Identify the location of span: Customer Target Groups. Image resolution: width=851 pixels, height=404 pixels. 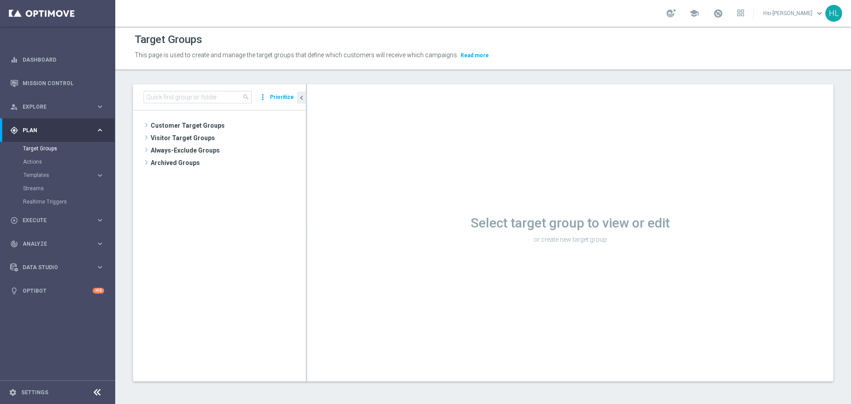
(228, 125).